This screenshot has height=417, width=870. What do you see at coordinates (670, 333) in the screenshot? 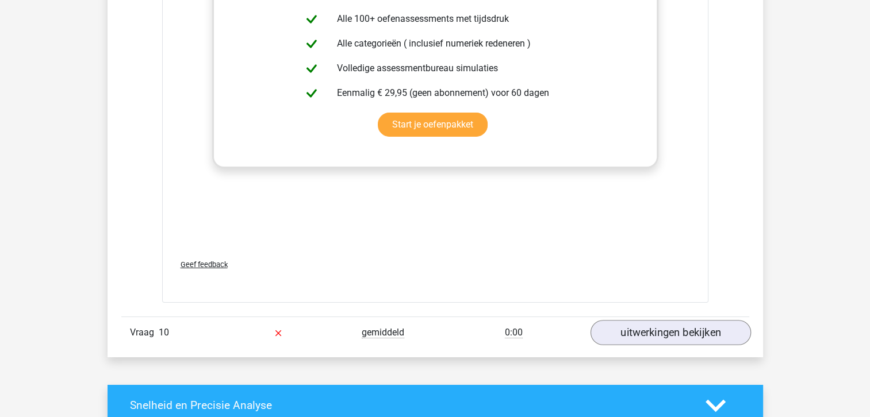
I see `a: uitwerkingen bekijken` at bounding box center [670, 333].